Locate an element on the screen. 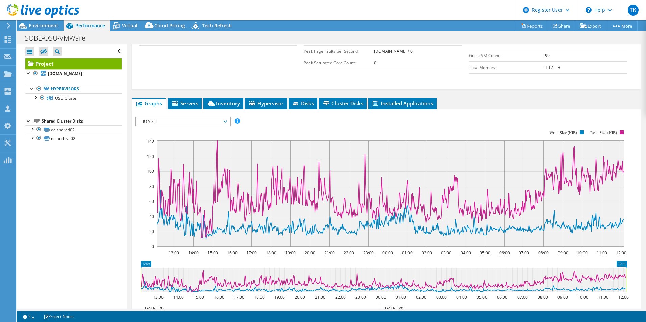  span: Environment is located at coordinates (44, 25).